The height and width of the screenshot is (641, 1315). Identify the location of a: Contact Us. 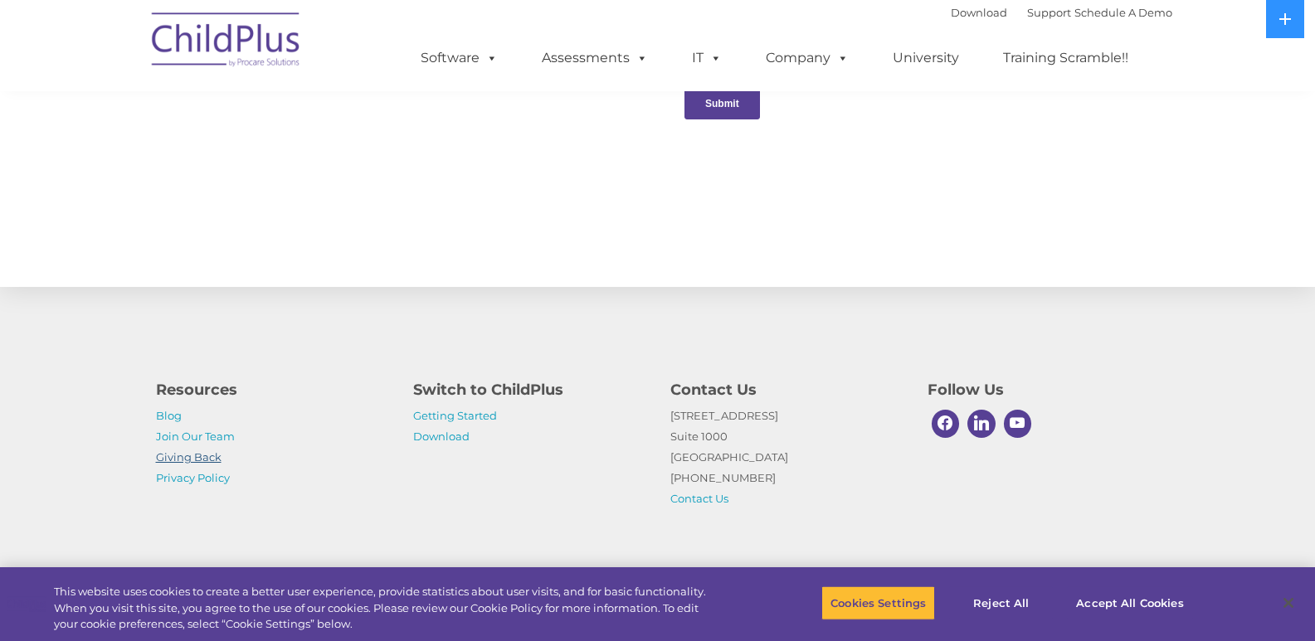
(699, 499).